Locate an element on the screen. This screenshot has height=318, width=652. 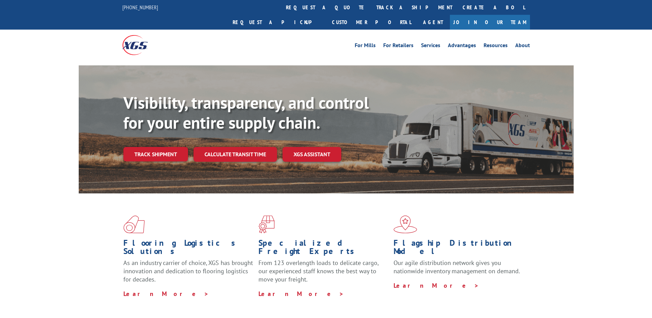
a: Resources is located at coordinates (496, 46).